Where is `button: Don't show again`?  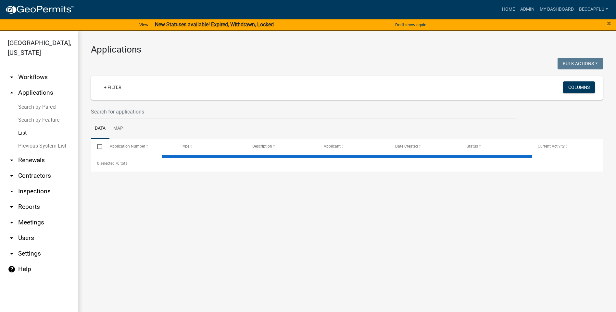
button: Don't show again is located at coordinates (411, 25).